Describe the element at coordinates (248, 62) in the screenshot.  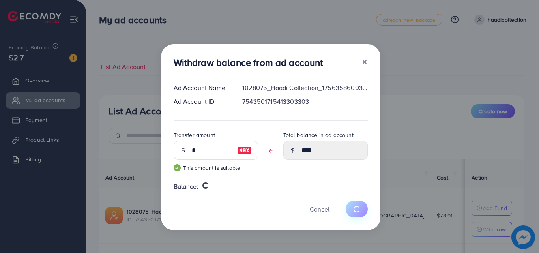
I see `h3: Withdraw balance from ad account` at that location.